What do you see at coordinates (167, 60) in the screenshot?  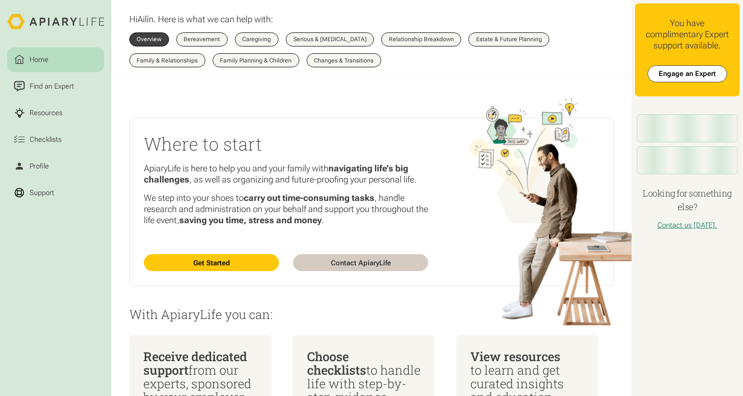 I see `a: Family & Relationships` at bounding box center [167, 60].